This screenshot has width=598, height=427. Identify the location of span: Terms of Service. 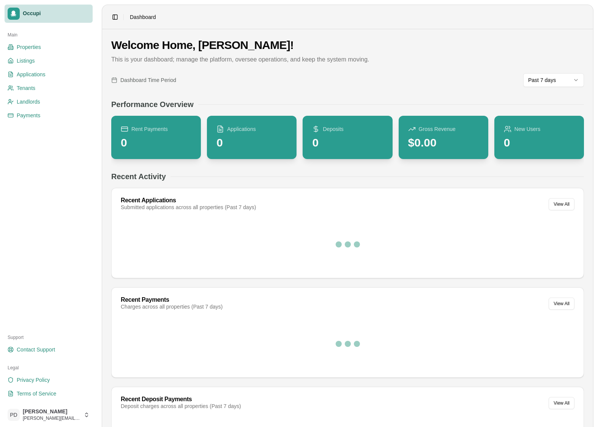
(36, 394).